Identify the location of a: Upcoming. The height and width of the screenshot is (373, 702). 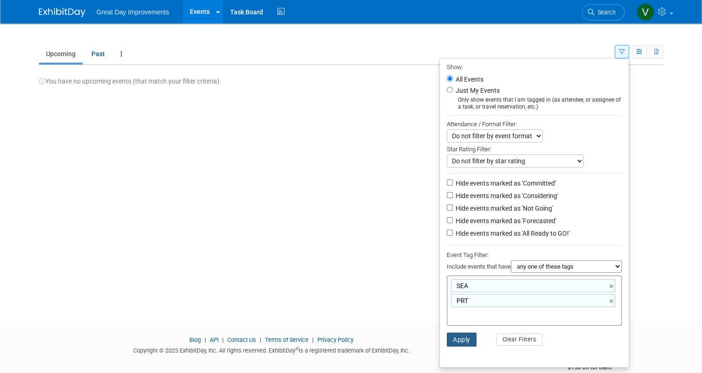
(61, 54).